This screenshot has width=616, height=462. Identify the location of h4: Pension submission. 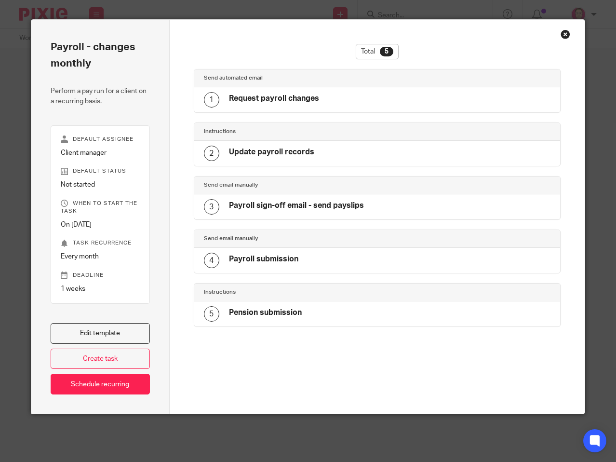
(265, 312).